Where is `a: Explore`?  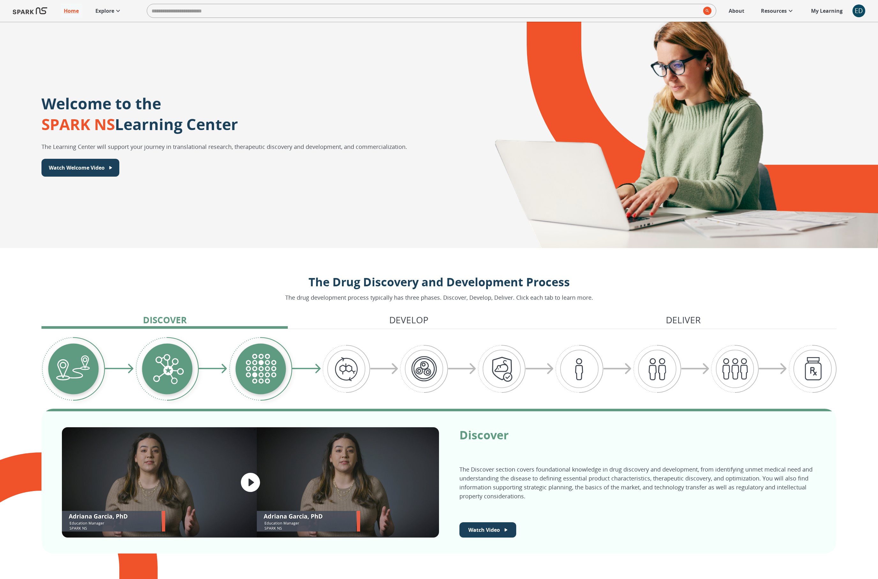 a: Explore is located at coordinates (108, 11).